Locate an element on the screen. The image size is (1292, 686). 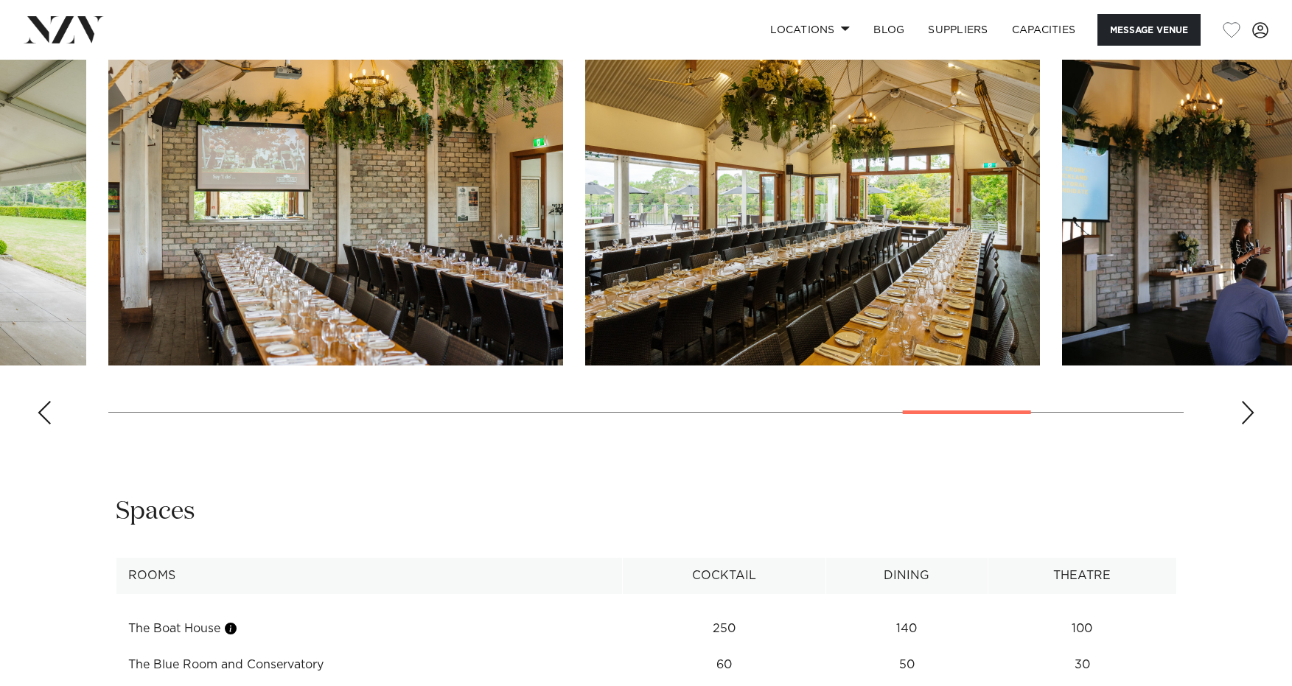
a: BLOG is located at coordinates (889, 29).